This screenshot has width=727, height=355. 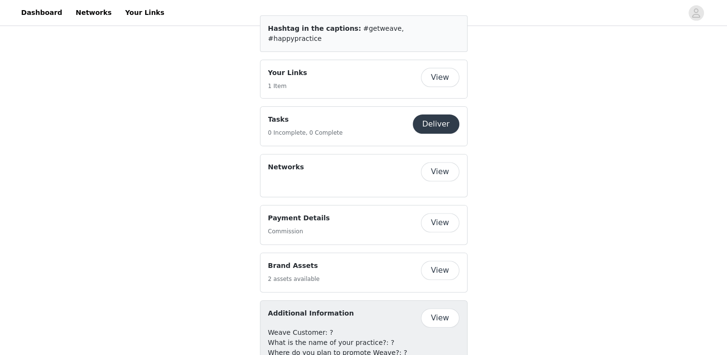 I want to click on div: Networks, so click(x=364, y=175).